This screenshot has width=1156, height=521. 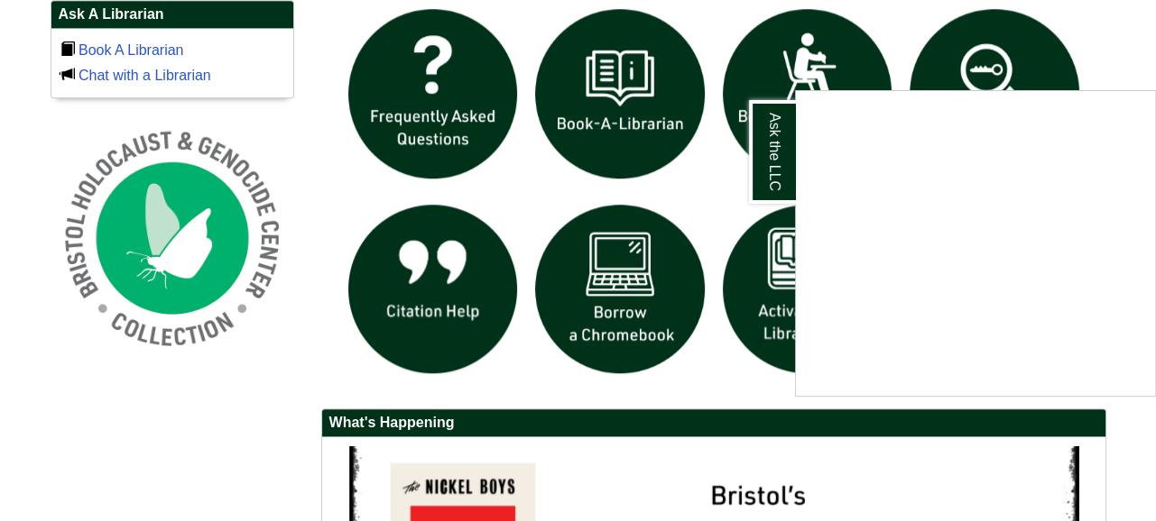 What do you see at coordinates (144, 75) in the screenshot?
I see `a: Chat with a Librarian` at bounding box center [144, 75].